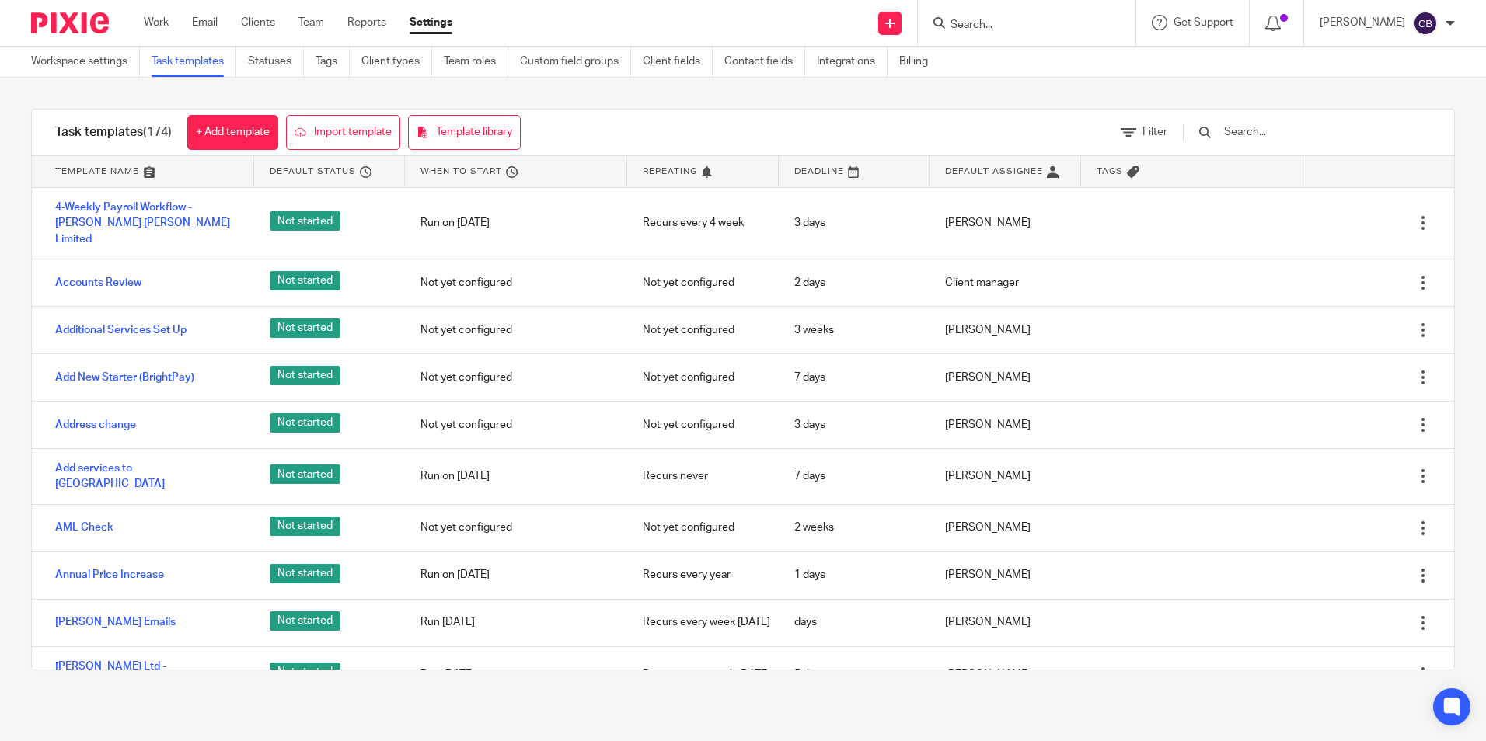 The height and width of the screenshot is (741, 1486). What do you see at coordinates (703, 223) in the screenshot?
I see `div: Recurs every 4 week` at bounding box center [703, 223].